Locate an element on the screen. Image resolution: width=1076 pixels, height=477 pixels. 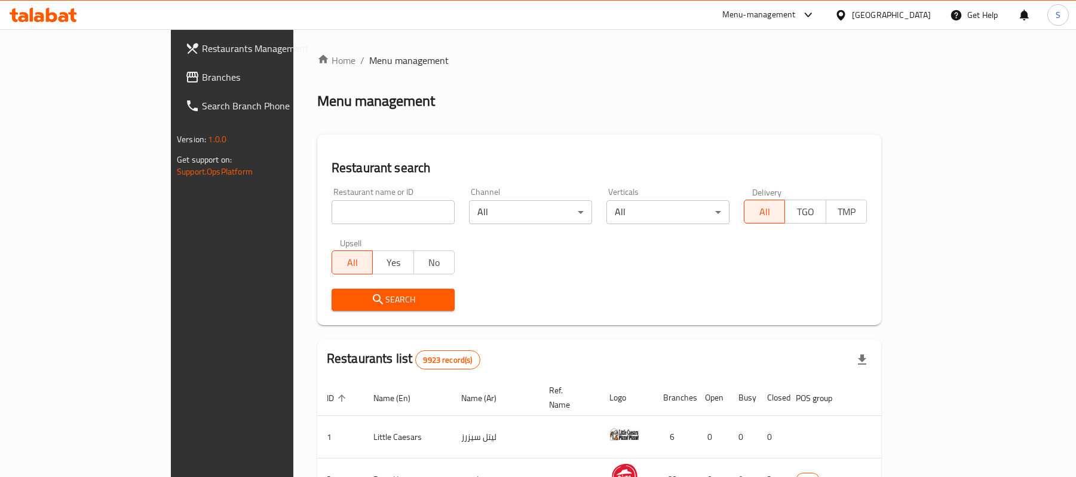
button: No is located at coordinates (434, 262).